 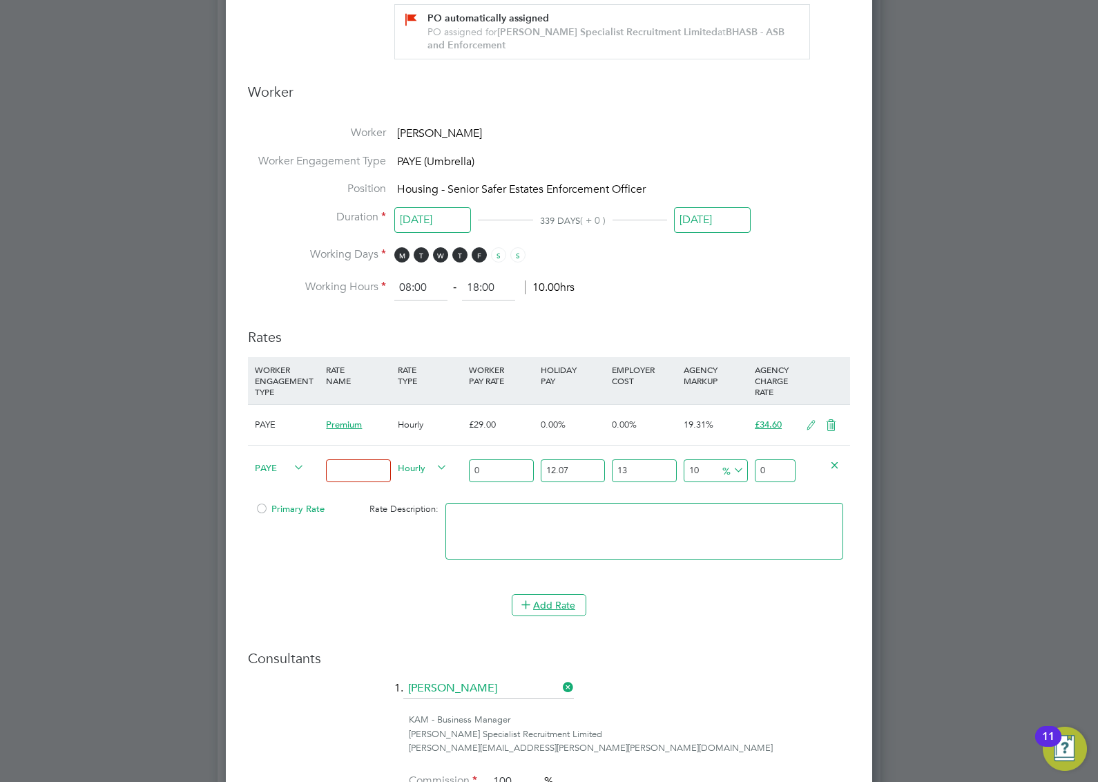 What do you see at coordinates (610, 39) in the screenshot?
I see `div: PO assigned for at` at bounding box center [610, 39].